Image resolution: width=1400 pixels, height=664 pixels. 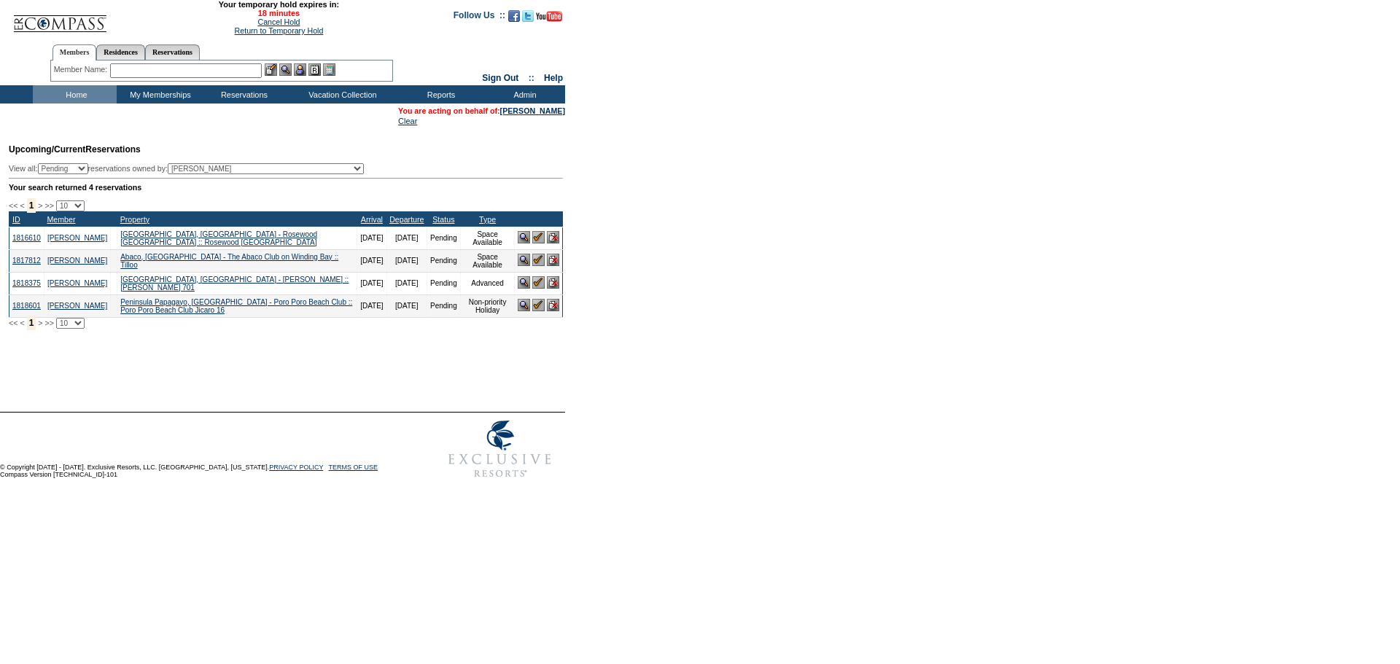 I want to click on a: Property, so click(x=135, y=220).